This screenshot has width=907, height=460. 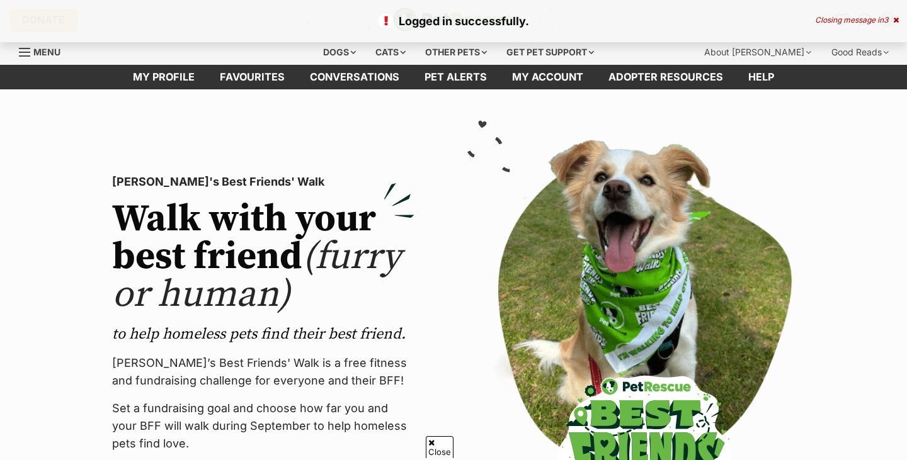 What do you see at coordinates (550, 52) in the screenshot?
I see `div: Get pet support` at bounding box center [550, 52].